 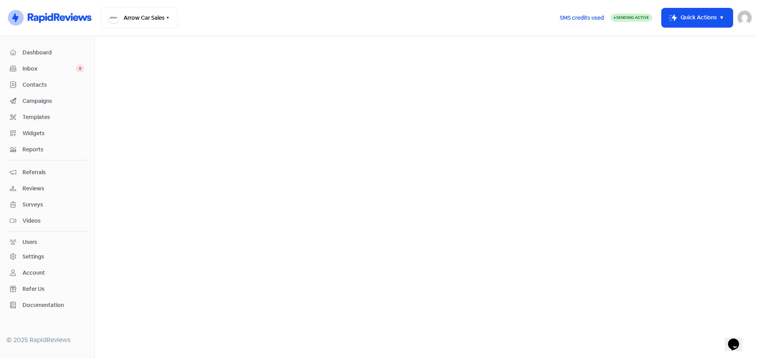 I want to click on a: Sending Active, so click(x=631, y=18).